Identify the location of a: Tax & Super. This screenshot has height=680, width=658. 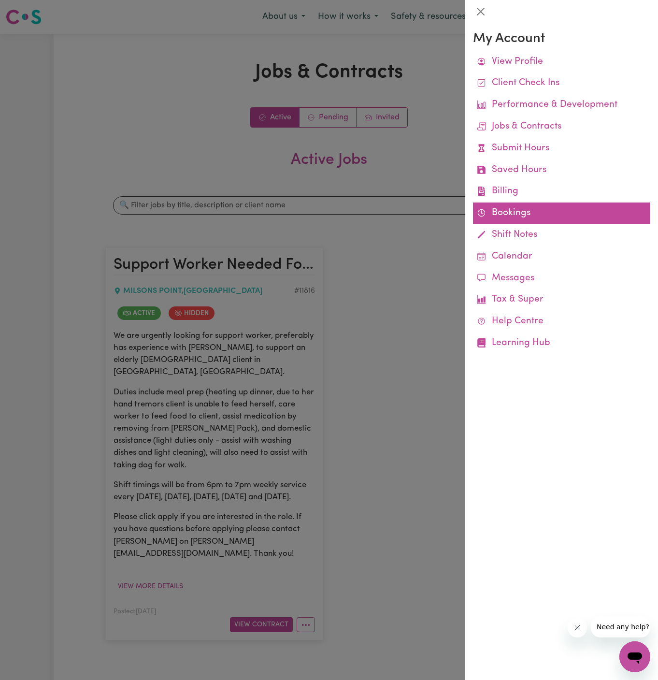
(562, 300).